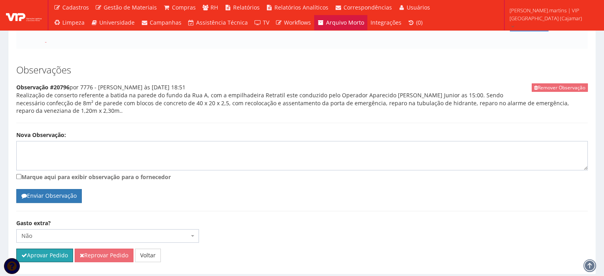 Image resolution: width=604 pixels, height=276 pixels. I want to click on span: Cadastros, so click(75, 7).